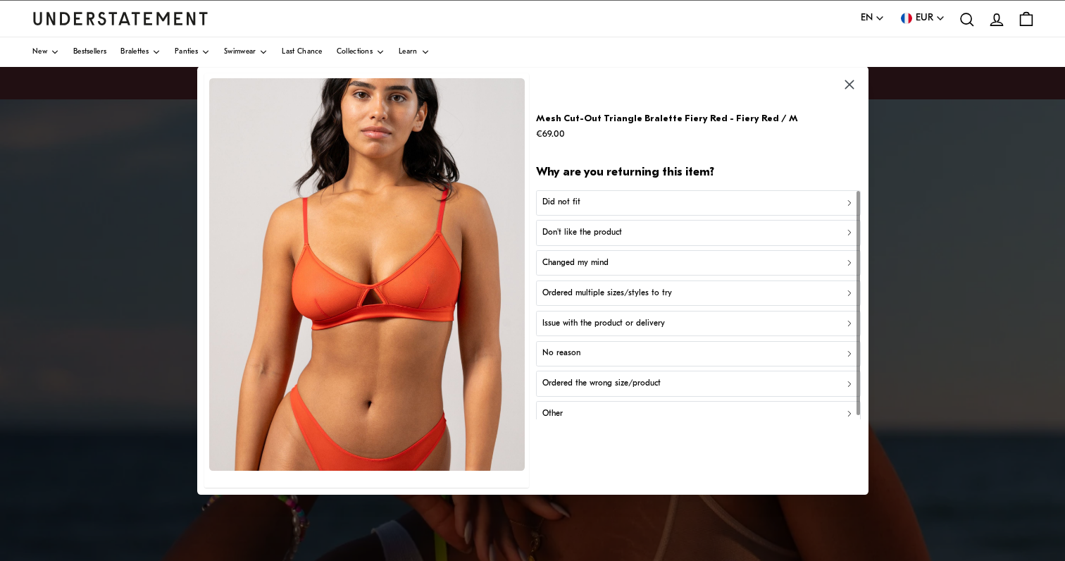 The image size is (1065, 561). Describe the element at coordinates (39, 52) in the screenshot. I see `span: New` at that location.